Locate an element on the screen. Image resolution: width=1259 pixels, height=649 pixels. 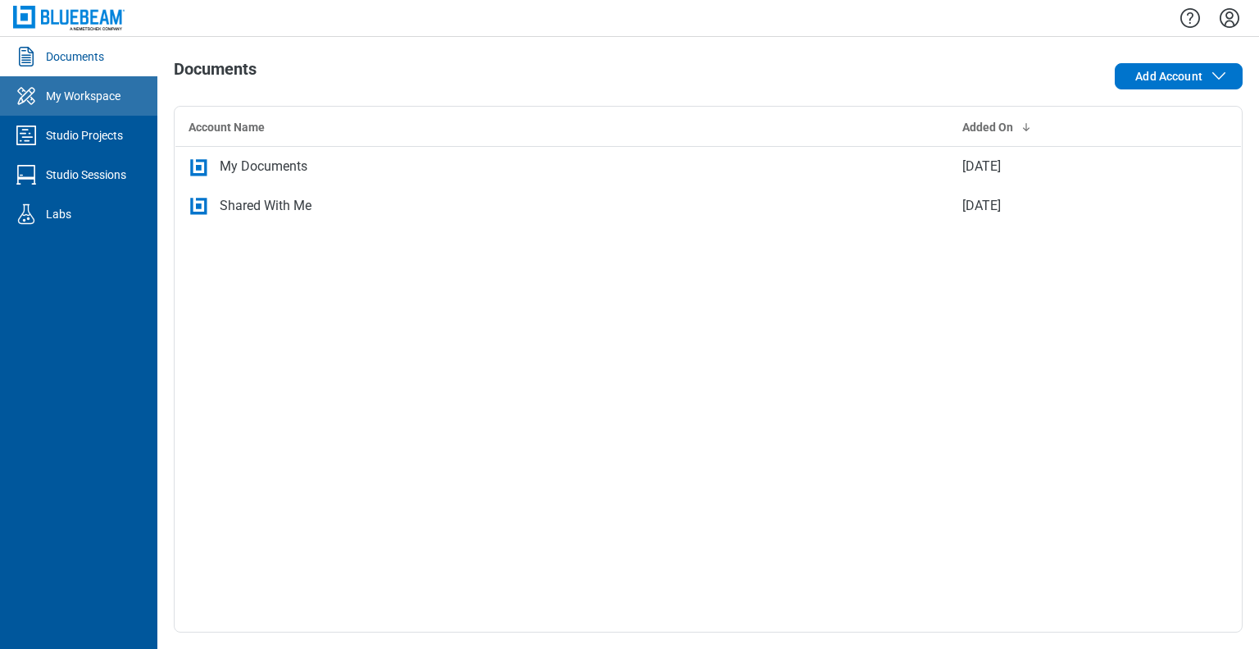
svg: Studio Projects is located at coordinates (26, 135).